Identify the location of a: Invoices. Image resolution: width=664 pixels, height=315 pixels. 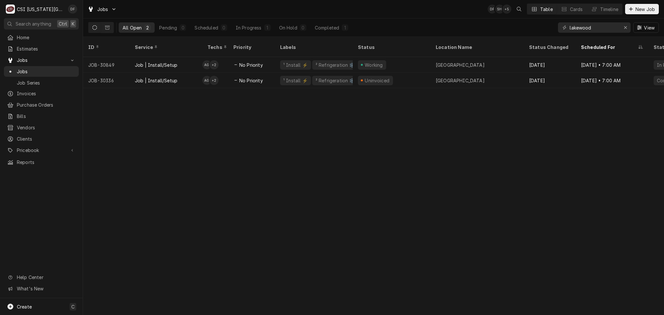
(41, 93).